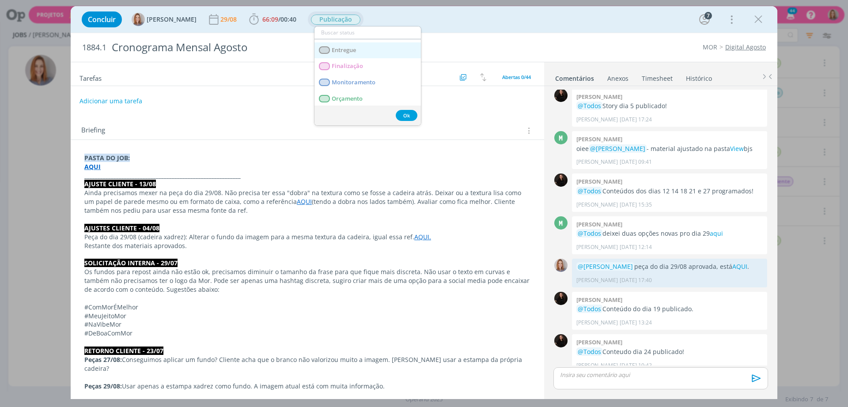  What do you see at coordinates (368, 33) in the screenshot?
I see `input: Buscar status` at bounding box center [368, 33].